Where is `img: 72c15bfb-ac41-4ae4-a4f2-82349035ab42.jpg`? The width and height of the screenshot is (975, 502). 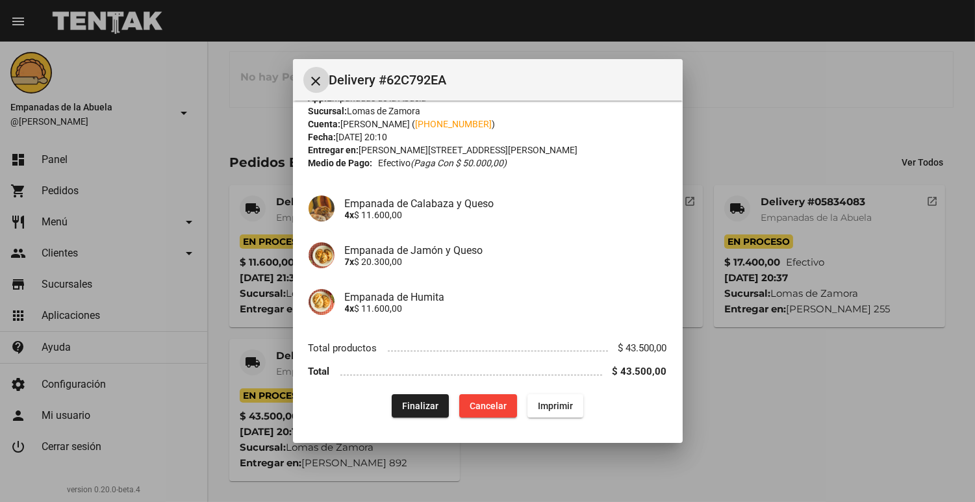
img: 72c15bfb-ac41-4ae4-a4f2-82349035ab42.jpg is located at coordinates (322, 255).